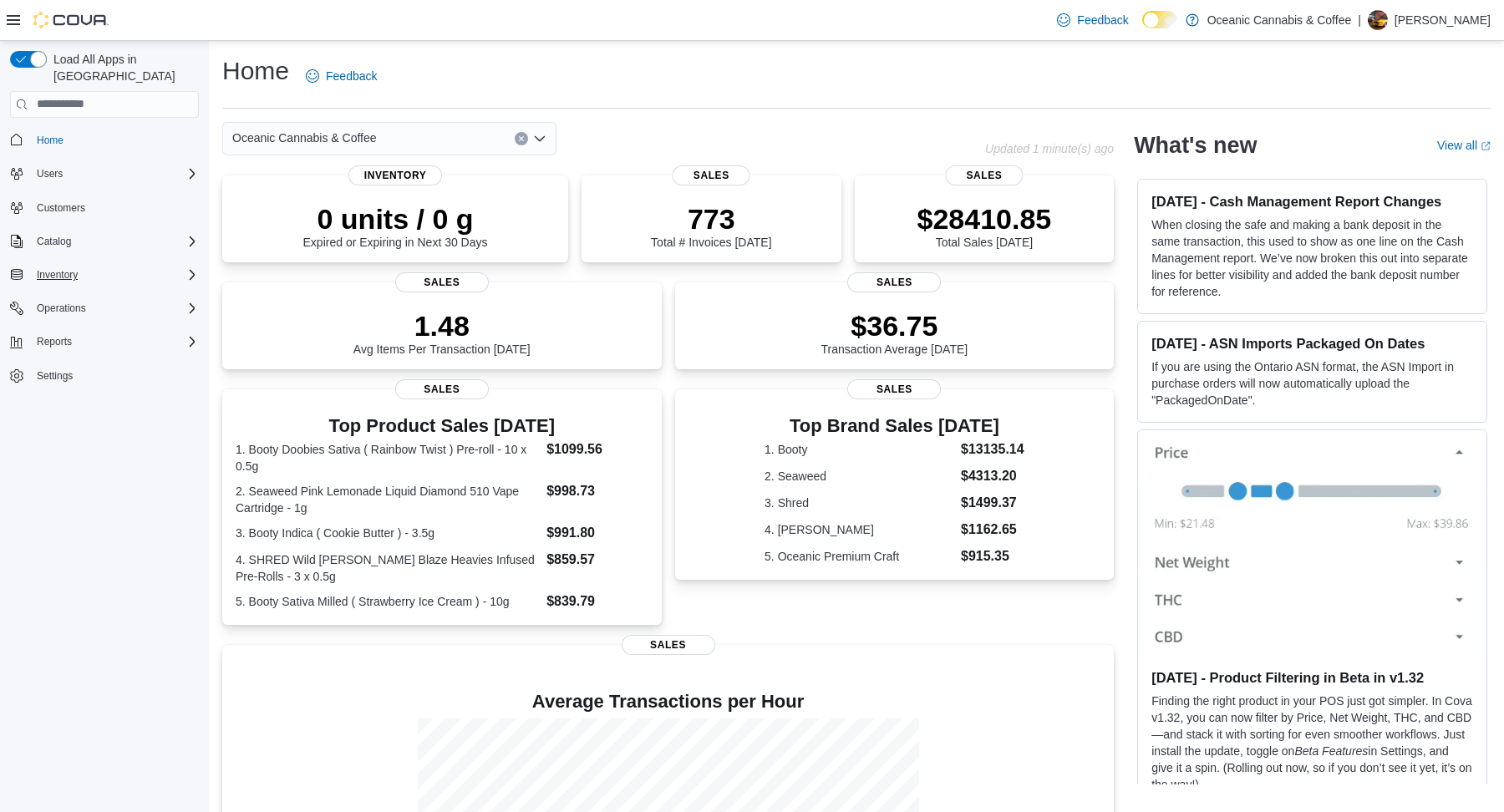 Image resolution: width=1504 pixels, height=812 pixels. I want to click on span: Oceanic Cannabis & Coffee, so click(304, 138).